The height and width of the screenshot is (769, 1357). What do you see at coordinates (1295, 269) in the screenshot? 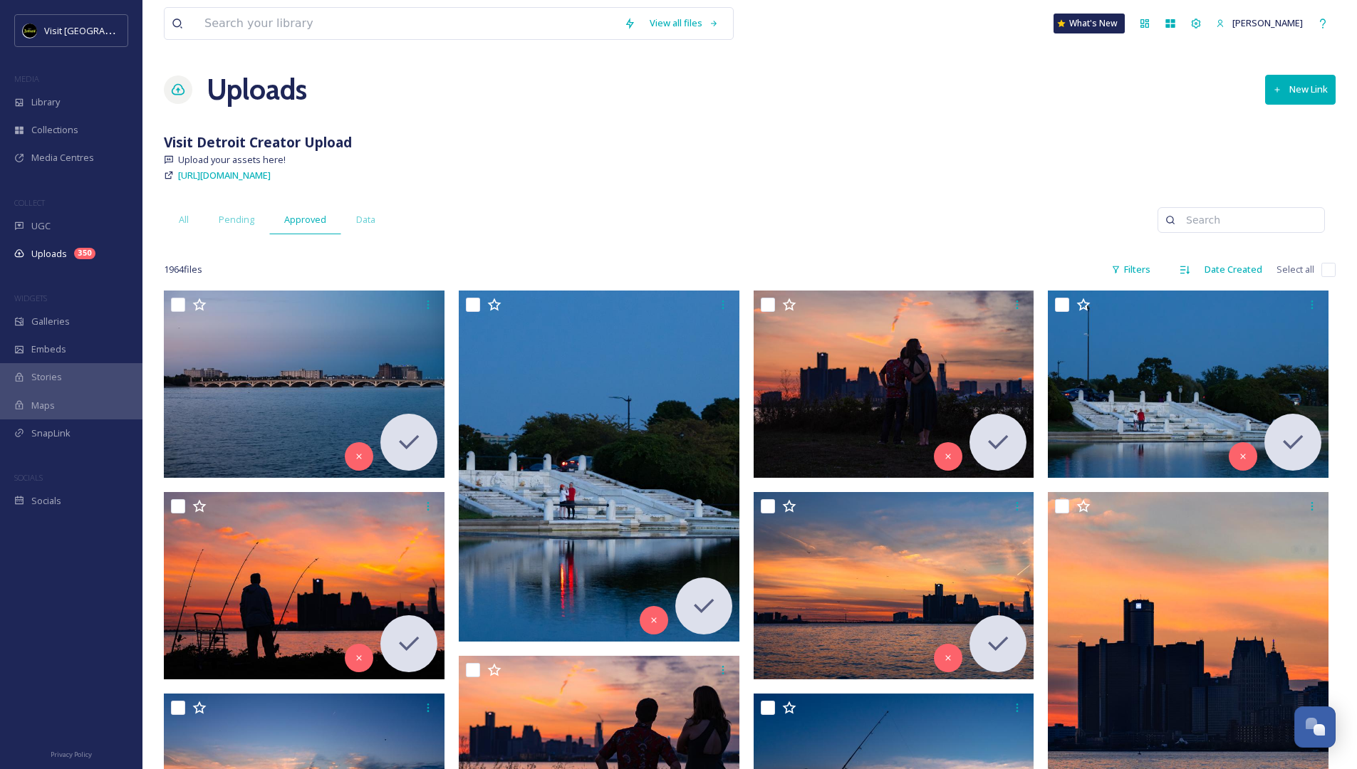
I see `span: Select all` at bounding box center [1295, 269].